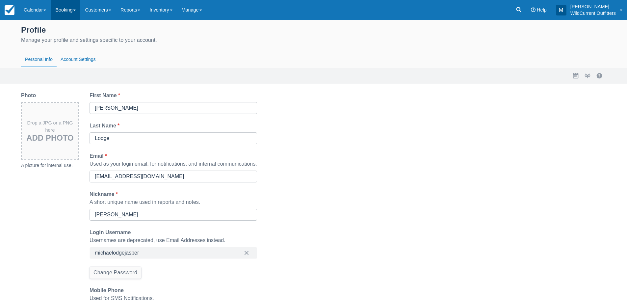 The width and height of the screenshot is (627, 300). What do you see at coordinates (313, 29) in the screenshot?
I see `div: Profile` at bounding box center [313, 29].